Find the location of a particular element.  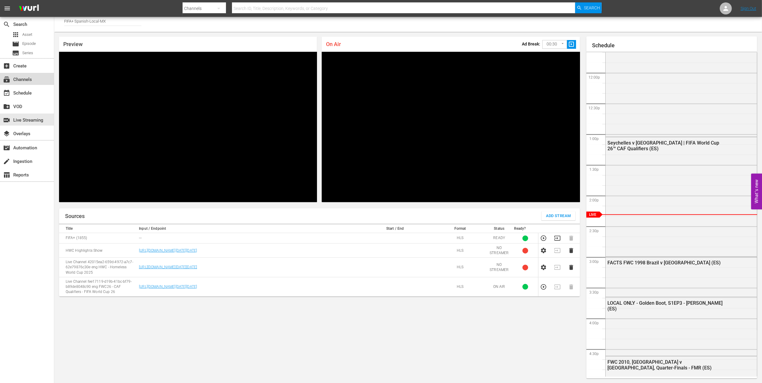

div: 00:30 is located at coordinates (554, 44).